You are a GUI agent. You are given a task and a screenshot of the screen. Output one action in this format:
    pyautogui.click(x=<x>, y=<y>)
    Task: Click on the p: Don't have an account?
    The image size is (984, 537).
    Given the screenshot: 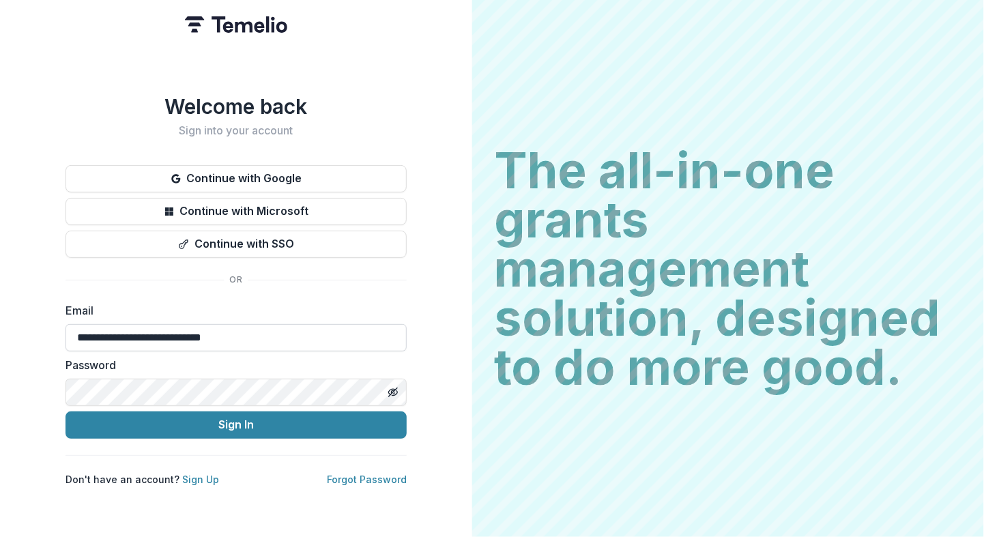 What is the action you would take?
    pyautogui.click(x=142, y=479)
    